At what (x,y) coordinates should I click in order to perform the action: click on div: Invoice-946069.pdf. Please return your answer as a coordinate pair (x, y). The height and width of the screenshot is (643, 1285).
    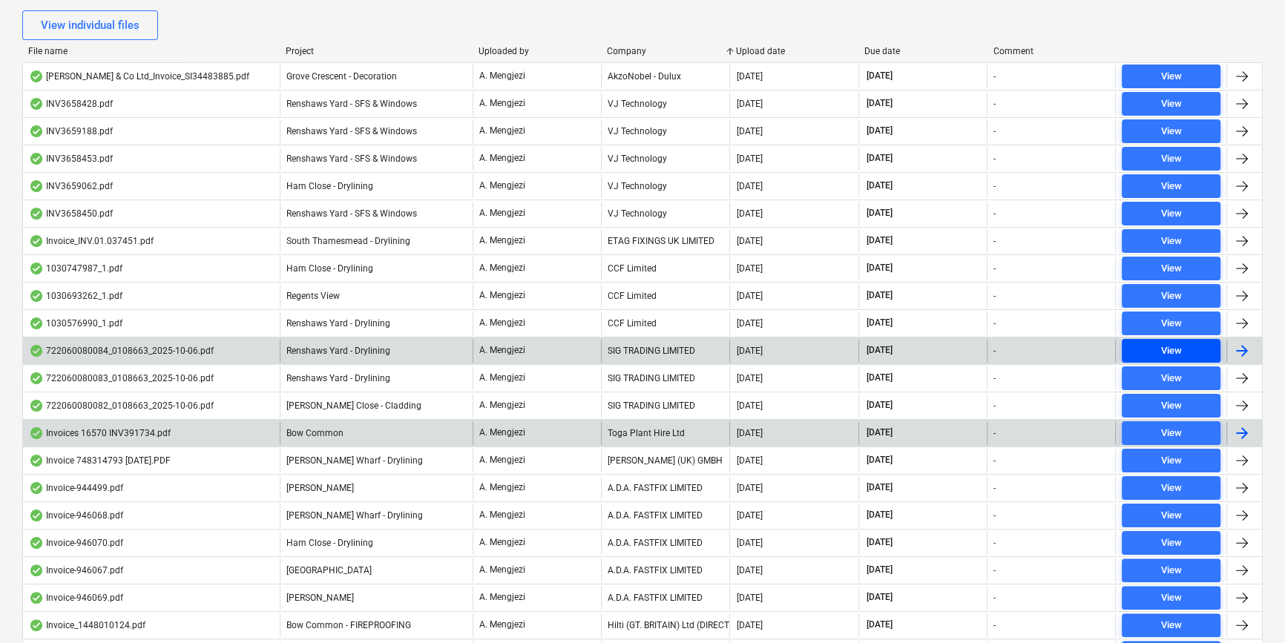
    Looking at the image, I should click on (76, 598).